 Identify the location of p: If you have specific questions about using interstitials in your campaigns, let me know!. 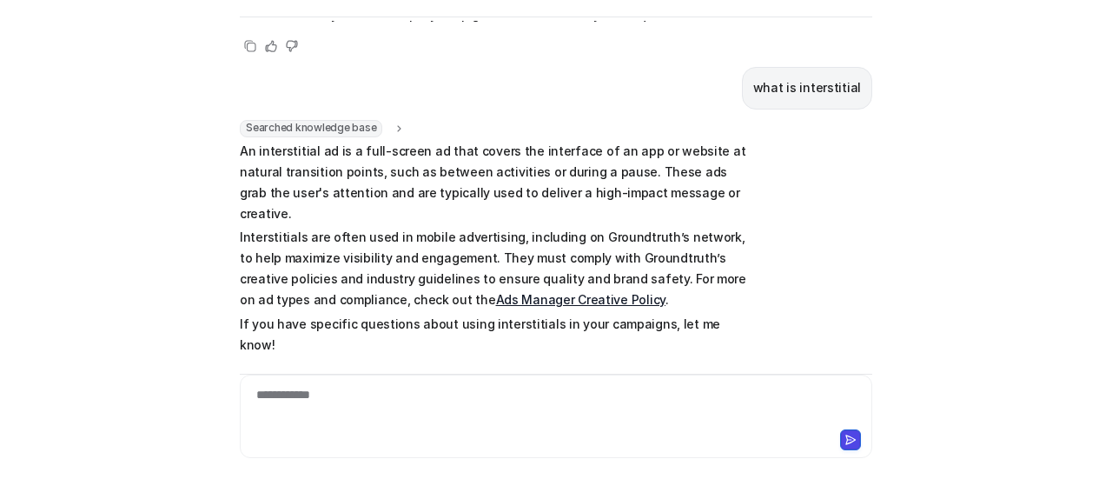
(493, 334).